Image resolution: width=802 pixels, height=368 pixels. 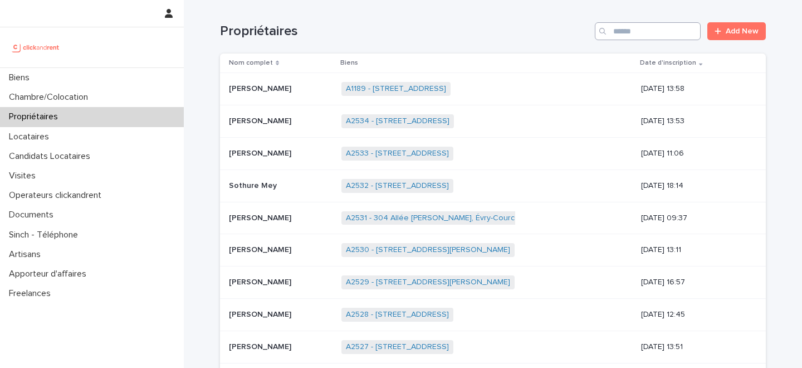 I want to click on p: Visites, so click(x=25, y=175).